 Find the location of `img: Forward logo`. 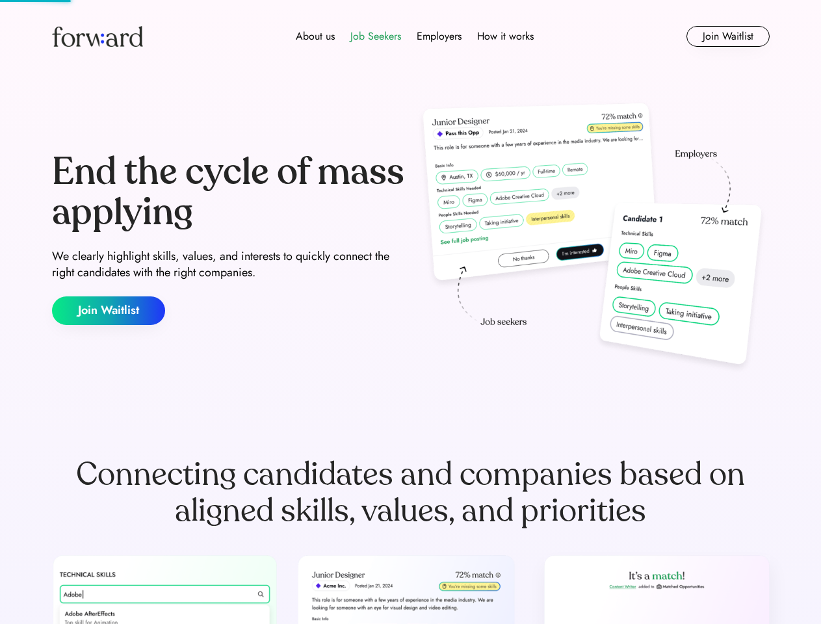

img: Forward logo is located at coordinates (97, 36).